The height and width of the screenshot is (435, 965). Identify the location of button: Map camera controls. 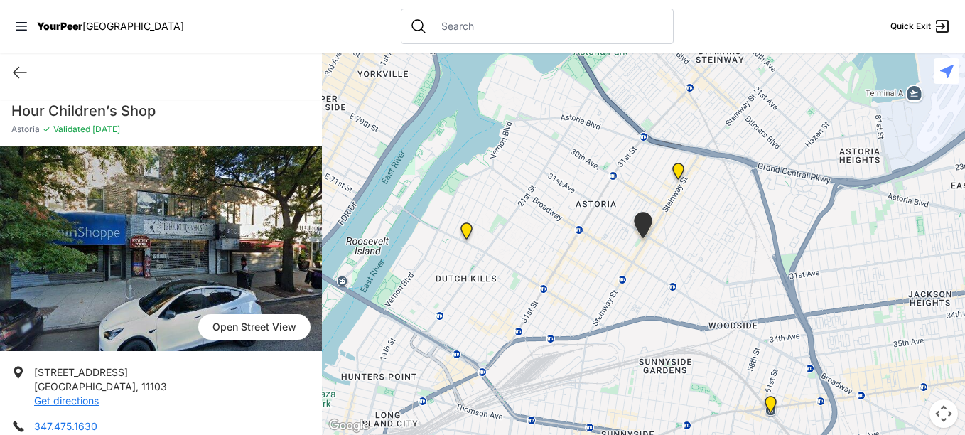
(943, 413).